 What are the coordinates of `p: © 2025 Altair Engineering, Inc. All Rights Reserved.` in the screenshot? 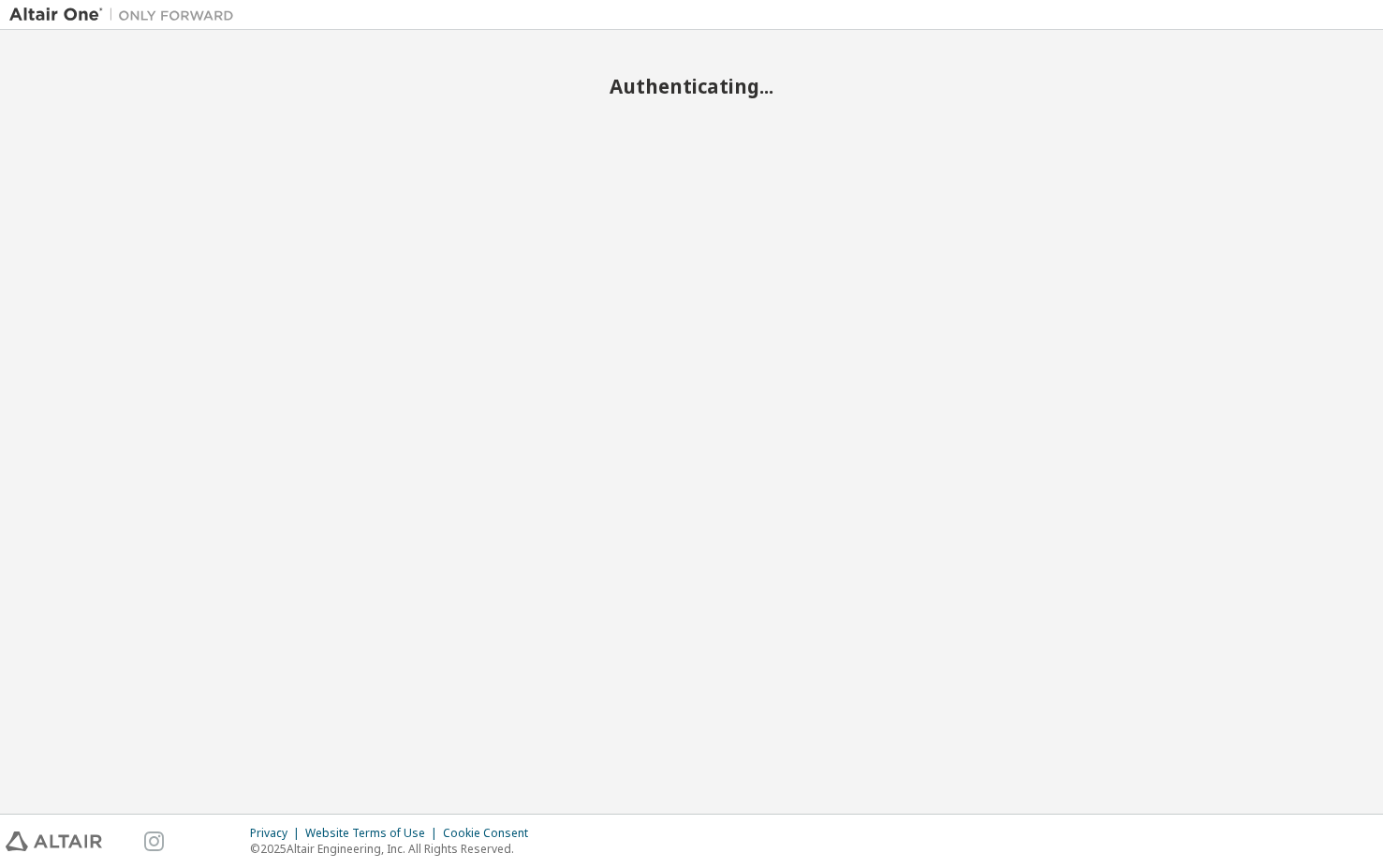 It's located at (394, 848).